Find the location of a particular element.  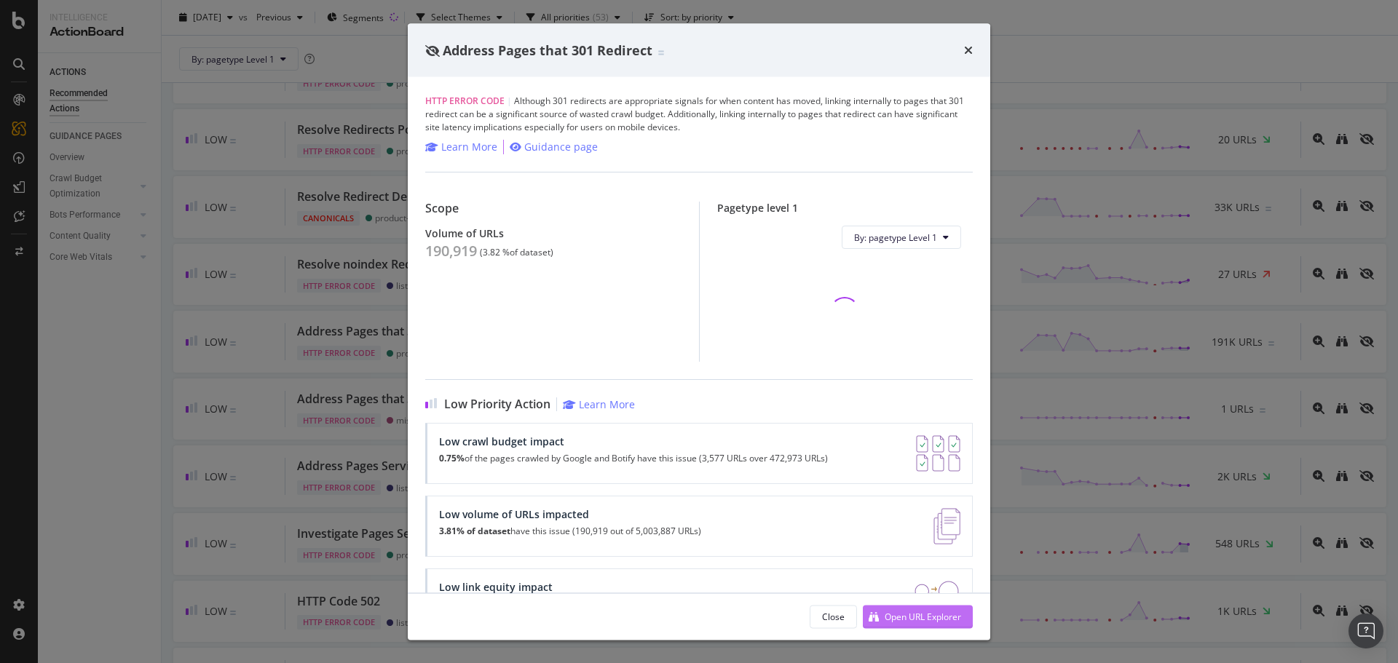

div: eye-slash is located at coordinates (433, 50).